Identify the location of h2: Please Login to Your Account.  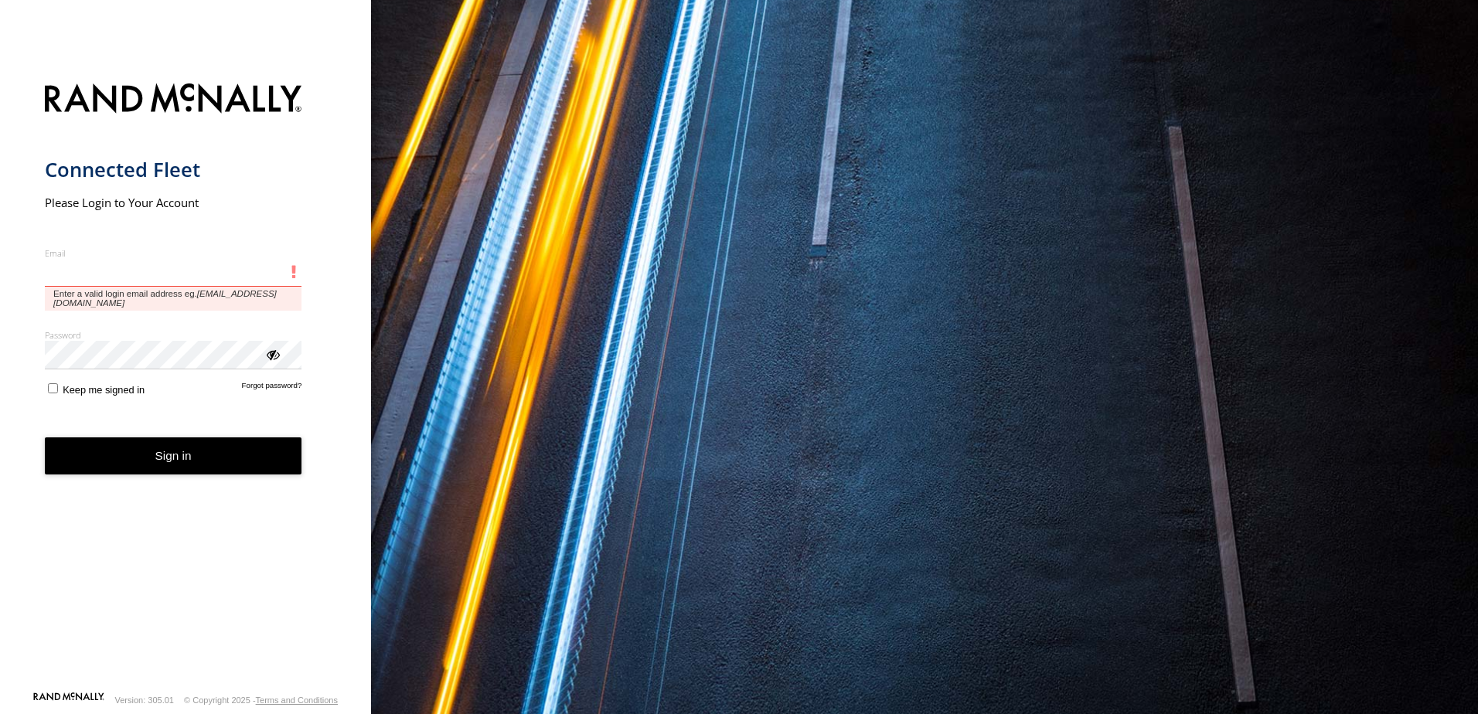
(173, 203).